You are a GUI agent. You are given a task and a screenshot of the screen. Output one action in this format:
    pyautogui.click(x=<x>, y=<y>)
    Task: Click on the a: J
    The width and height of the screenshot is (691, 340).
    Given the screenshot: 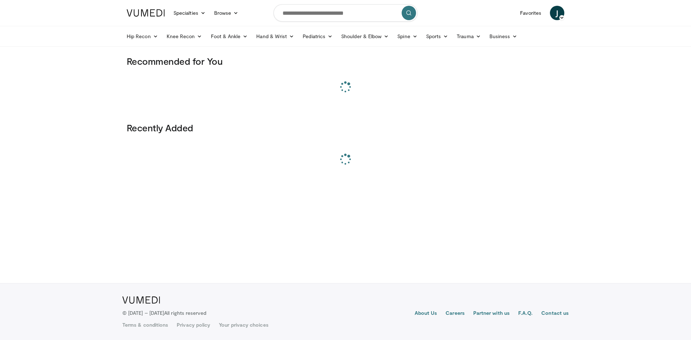 What is the action you would take?
    pyautogui.click(x=557, y=13)
    